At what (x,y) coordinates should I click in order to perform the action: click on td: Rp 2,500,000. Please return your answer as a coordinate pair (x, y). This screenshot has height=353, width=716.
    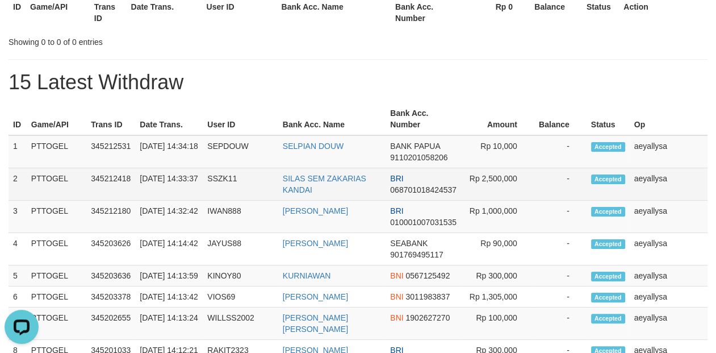
    Looking at the image, I should click on (498, 184).